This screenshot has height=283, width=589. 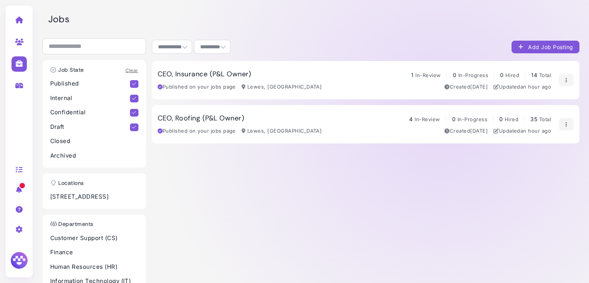 What do you see at coordinates (94, 238) in the screenshot?
I see `p: Customer Support (CS)` at bounding box center [94, 238].